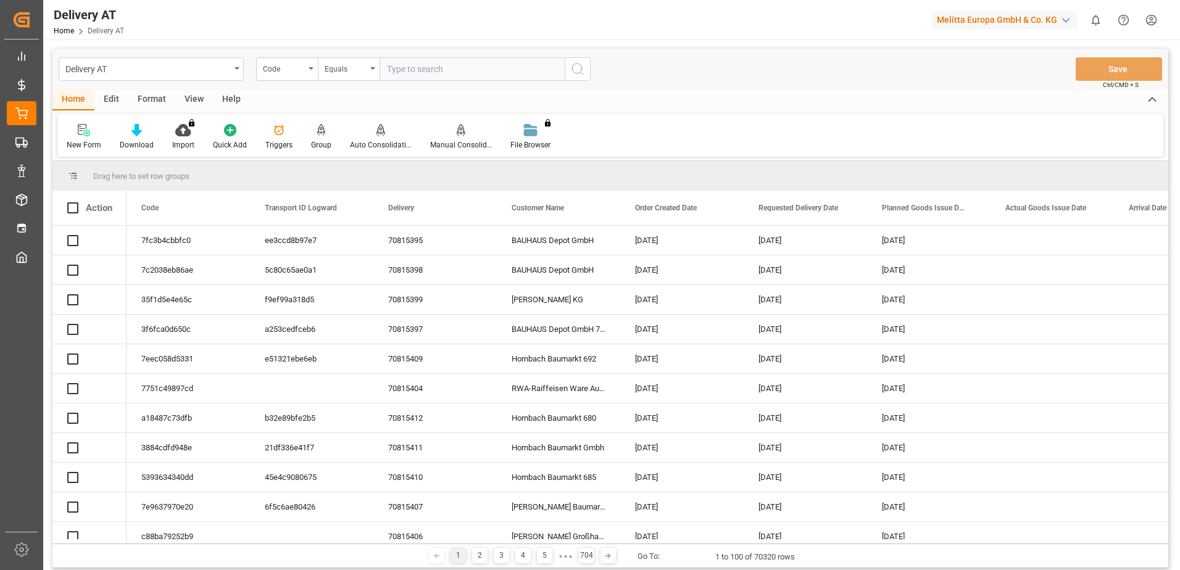 Image resolution: width=1180 pixels, height=570 pixels. I want to click on div: View, so click(194, 100).